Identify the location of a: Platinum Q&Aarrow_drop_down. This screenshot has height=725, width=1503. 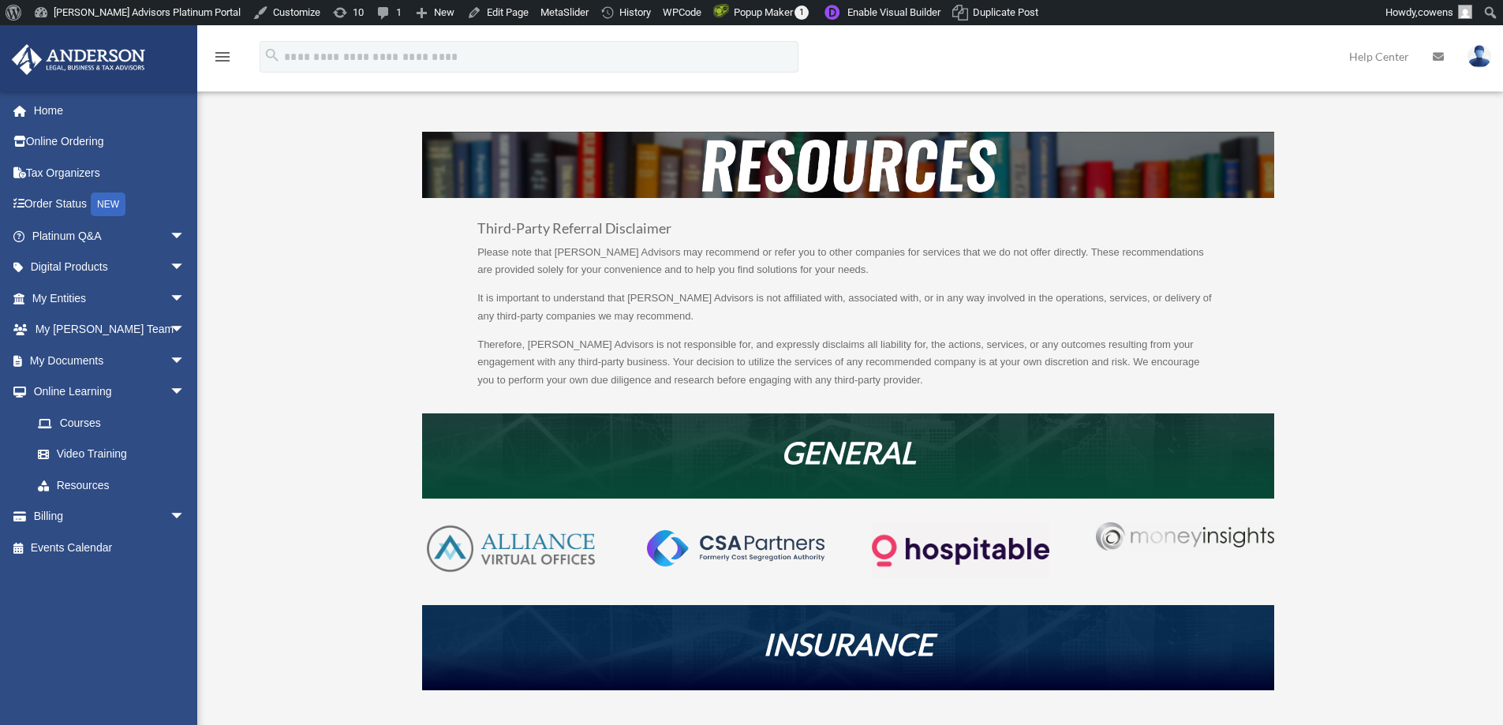
(110, 236).